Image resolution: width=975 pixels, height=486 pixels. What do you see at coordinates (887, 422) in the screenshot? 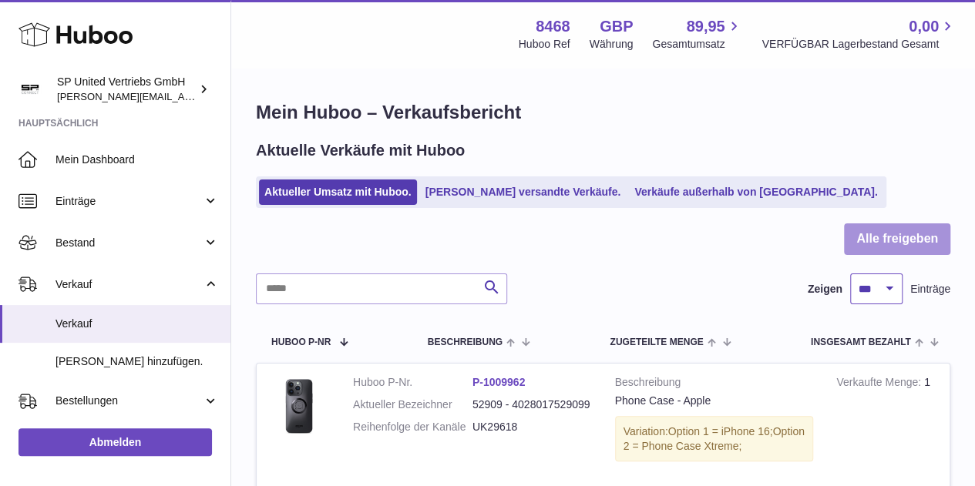
I see `td: 1` at bounding box center [887, 422].